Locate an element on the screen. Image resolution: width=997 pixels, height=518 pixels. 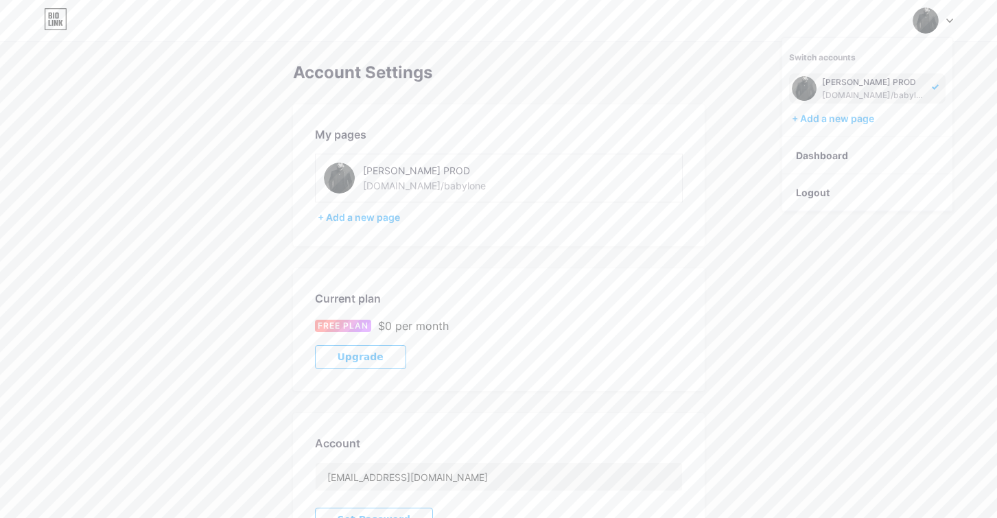
div: Account is located at coordinates (499, 443).